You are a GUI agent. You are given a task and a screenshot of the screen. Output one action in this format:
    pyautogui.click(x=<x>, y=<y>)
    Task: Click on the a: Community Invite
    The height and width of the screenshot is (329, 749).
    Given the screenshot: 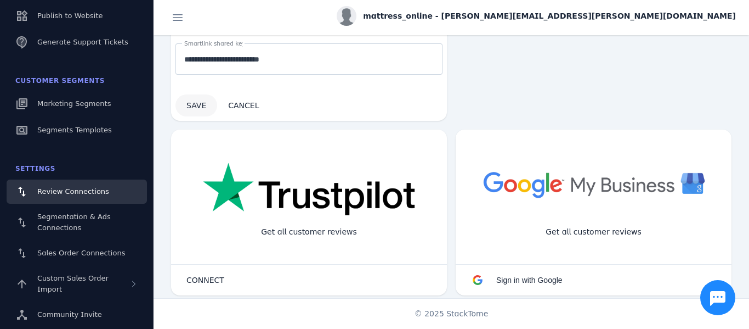 What is the action you would take?
    pyautogui.click(x=77, y=314)
    